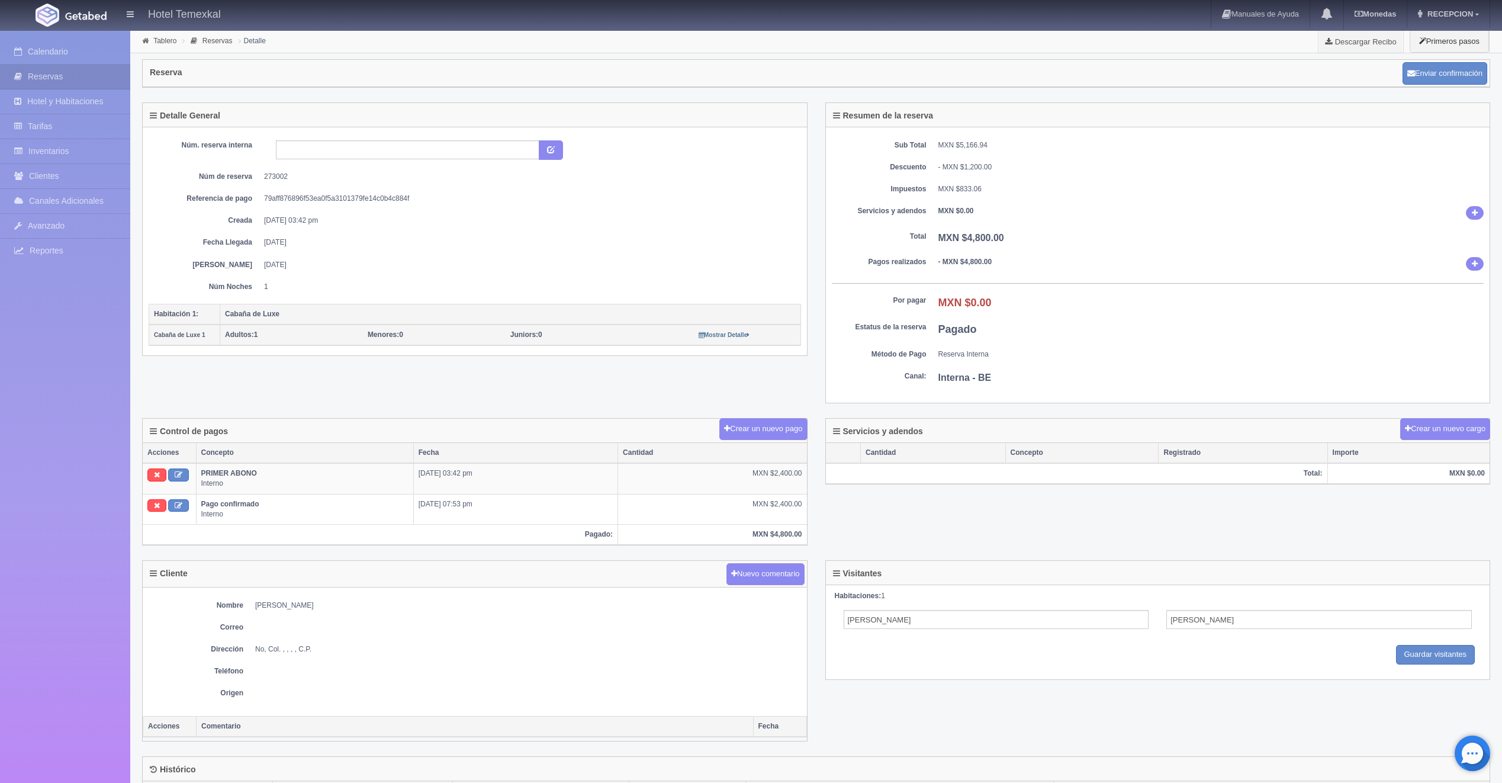 This screenshot has width=1502, height=783. Describe the element at coordinates (1444, 73) in the screenshot. I see `button: Enviar confirmación` at that location.